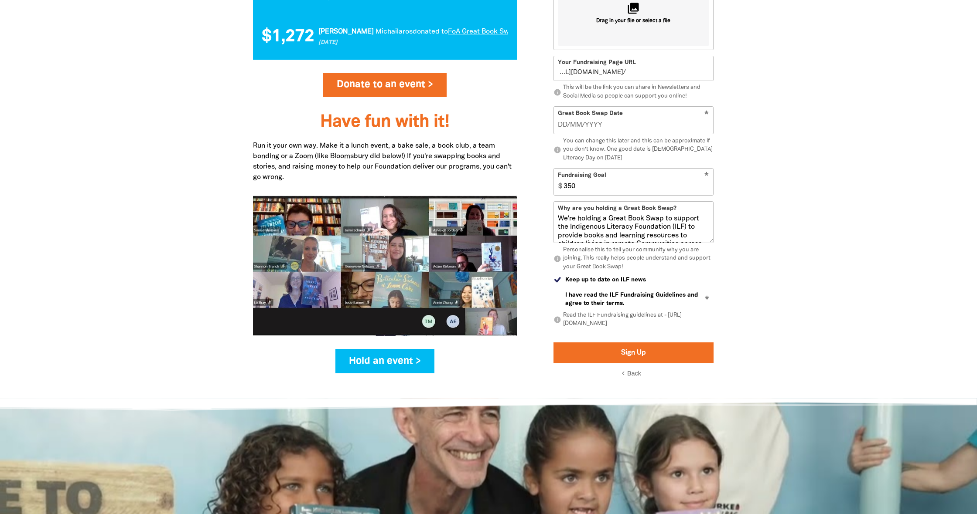 The image size is (977, 514). What do you see at coordinates (633, 259) in the screenshot?
I see `p: Personalise this to tell your community why you are joining. This really helps people understand ...` at bounding box center [633, 259].